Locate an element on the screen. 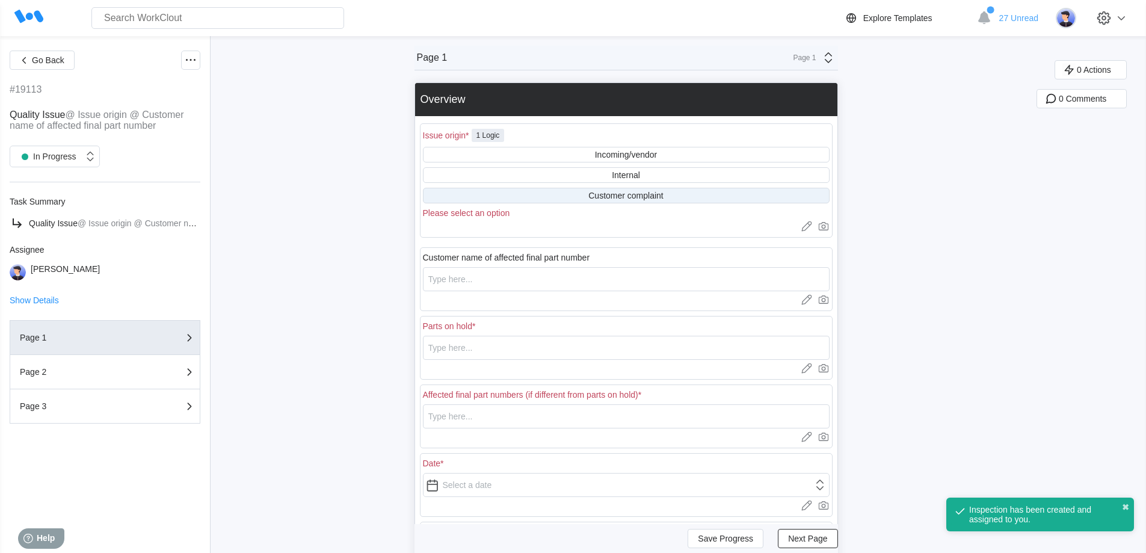 The width and height of the screenshot is (1146, 553). button: Save Progress is located at coordinates (726, 539).